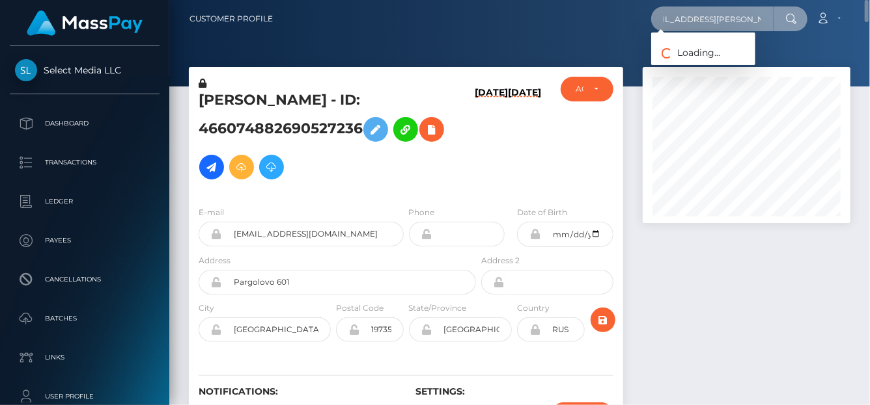 This screenshot has width=870, height=405. Describe the element at coordinates (437, 308) in the screenshot. I see `label: State/Province` at that location.